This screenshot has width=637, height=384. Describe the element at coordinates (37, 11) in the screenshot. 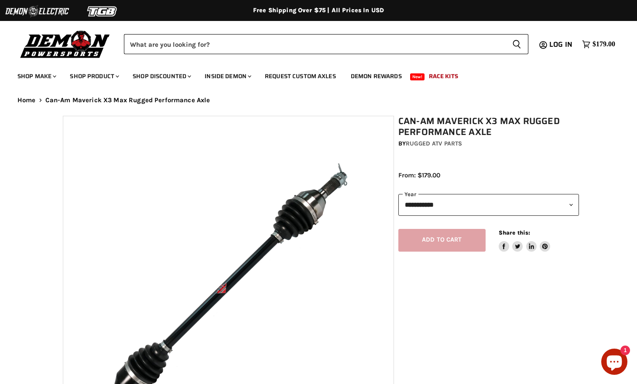

I see `img: Demon Electric Logo 2` at that location.